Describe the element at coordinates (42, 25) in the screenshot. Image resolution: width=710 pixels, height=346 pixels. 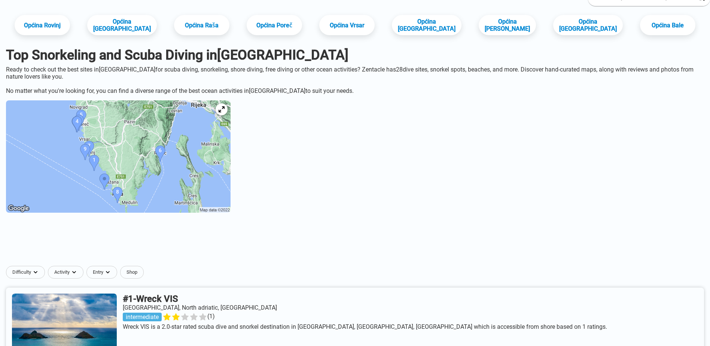
I see `a: Općina Rovinj` at that location.